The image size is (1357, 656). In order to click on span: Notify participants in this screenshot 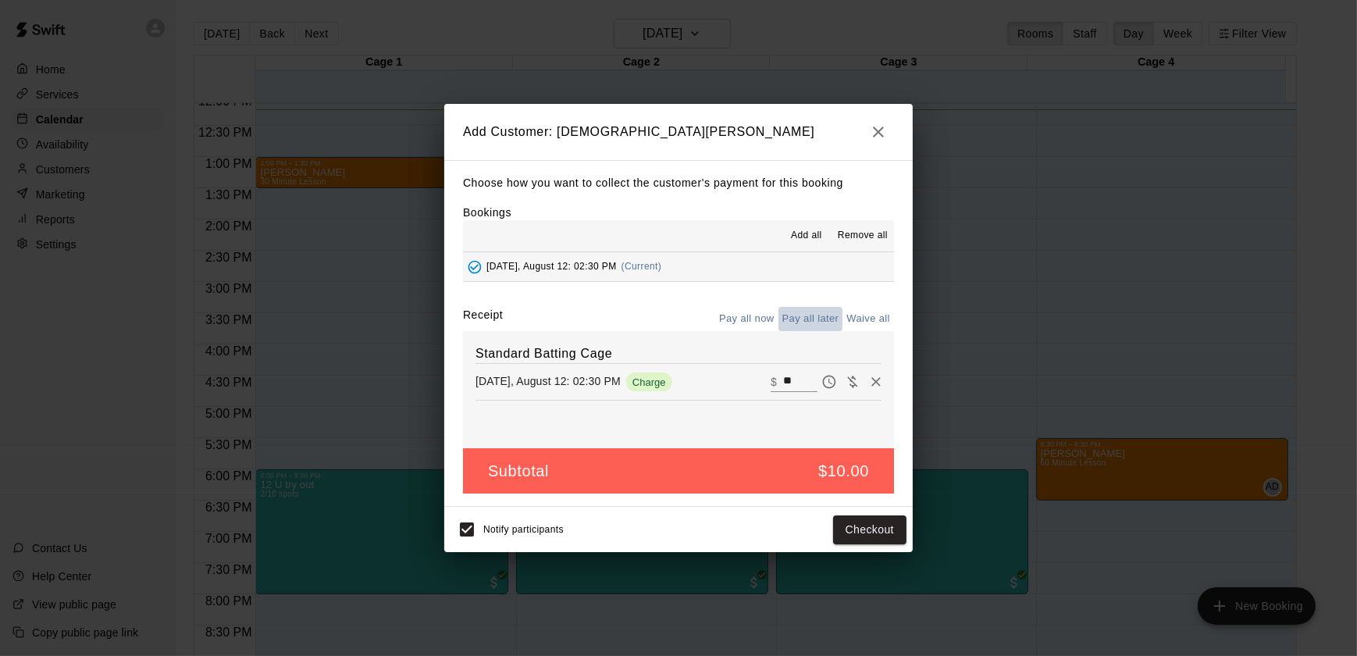, I will do `click(523, 530)`.